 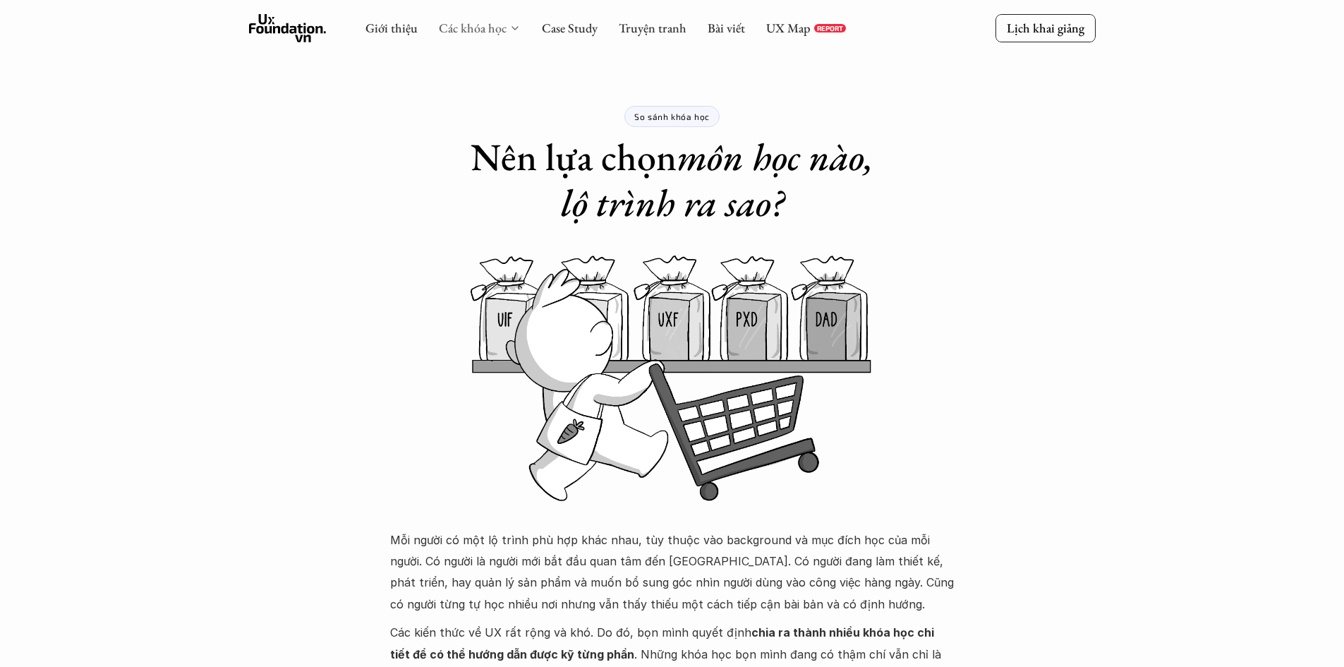 I want to click on a: UX Map, so click(x=788, y=28).